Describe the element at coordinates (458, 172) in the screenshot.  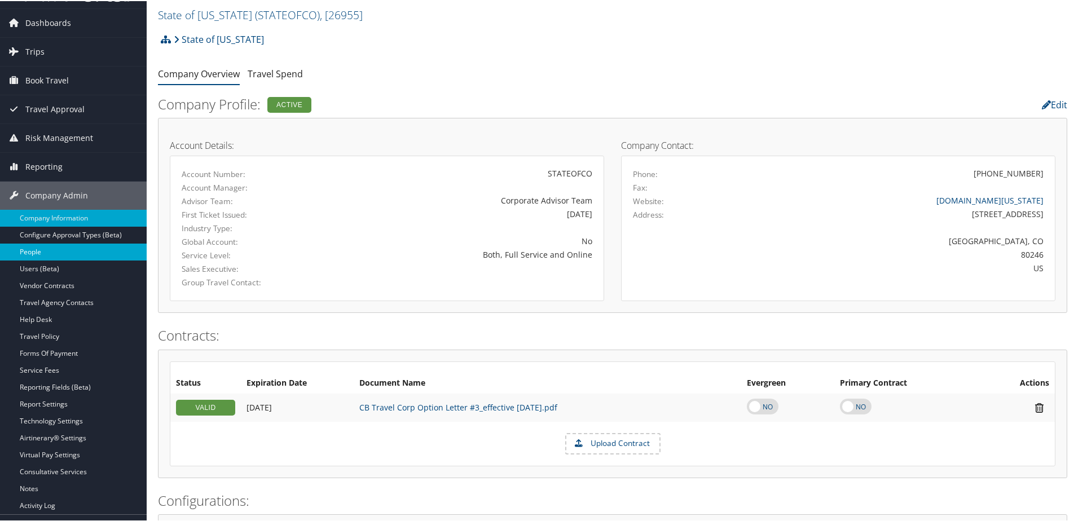
I see `div: STATEOFCO` at that location.